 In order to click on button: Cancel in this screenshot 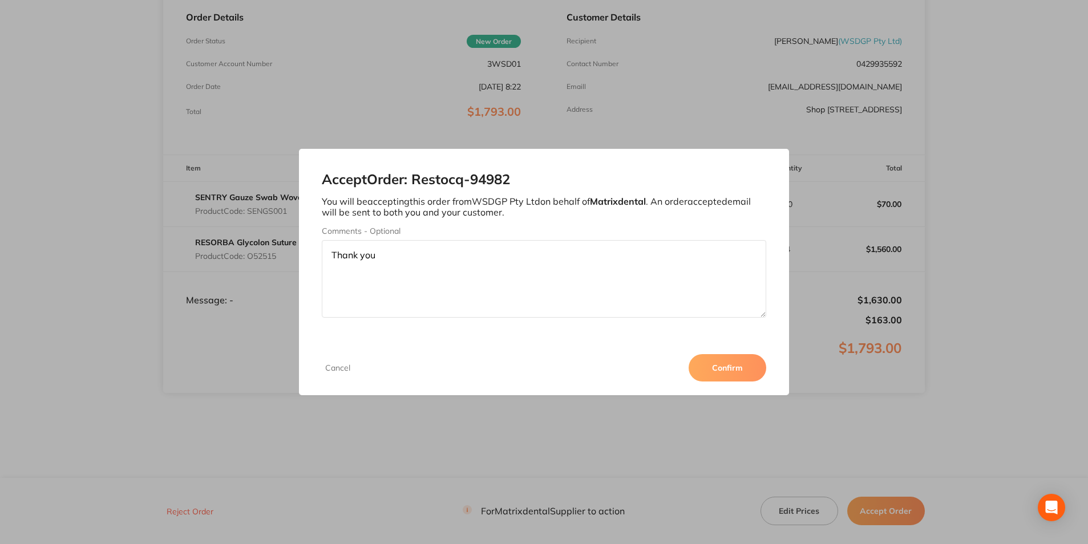, I will do `click(338, 368)`.